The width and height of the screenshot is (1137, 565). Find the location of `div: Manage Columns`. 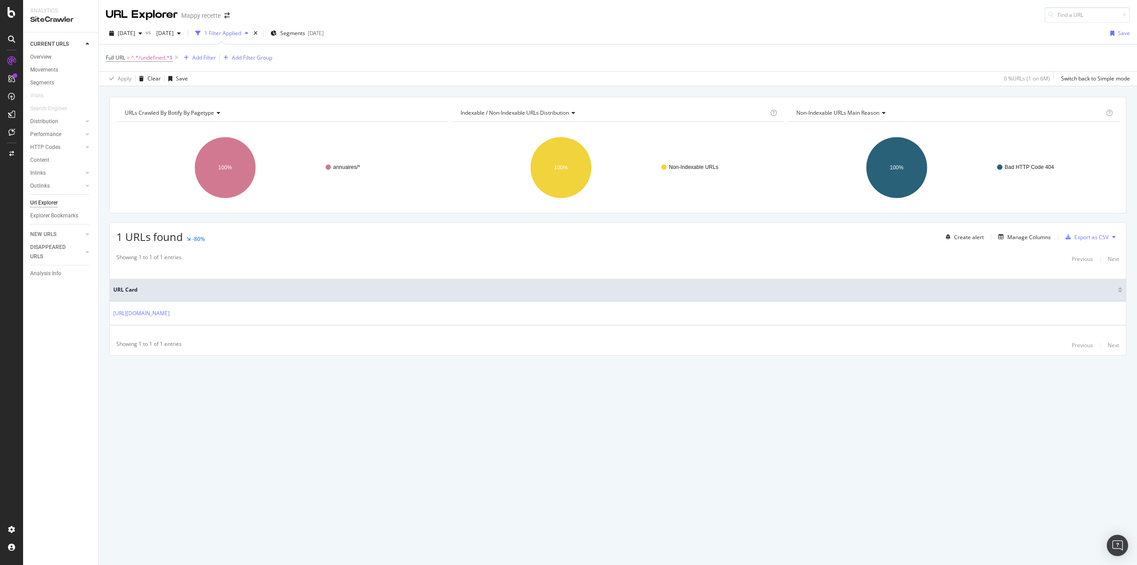

div: Manage Columns is located at coordinates (1029, 237).